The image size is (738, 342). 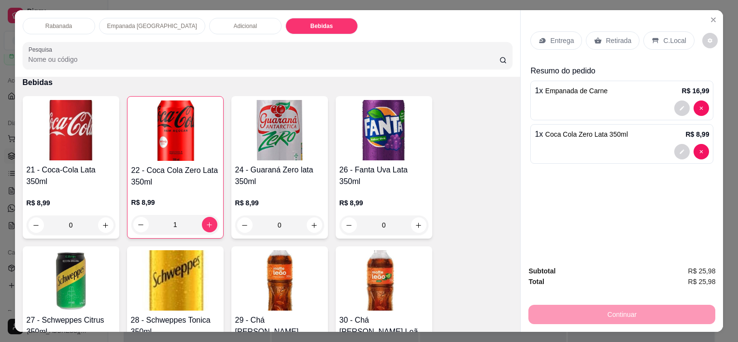 What do you see at coordinates (618, 41) in the screenshot?
I see `p: Retirada` at bounding box center [618, 41].